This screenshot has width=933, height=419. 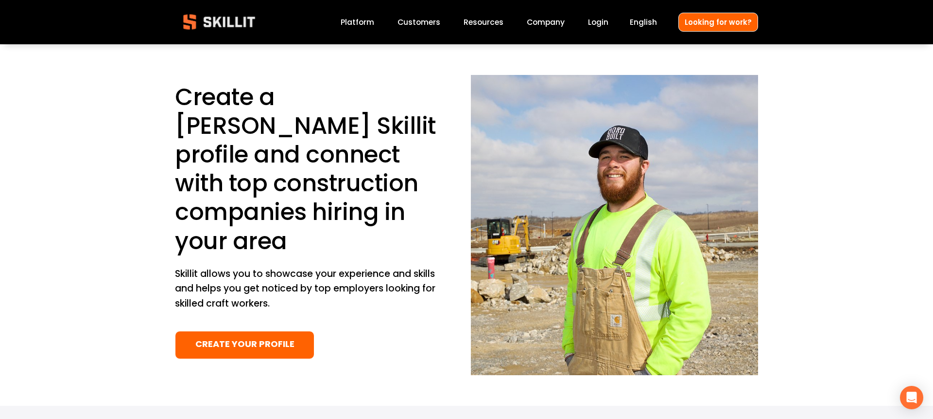 I want to click on a: CREATE YOUR PROFILE, so click(x=245, y=345).